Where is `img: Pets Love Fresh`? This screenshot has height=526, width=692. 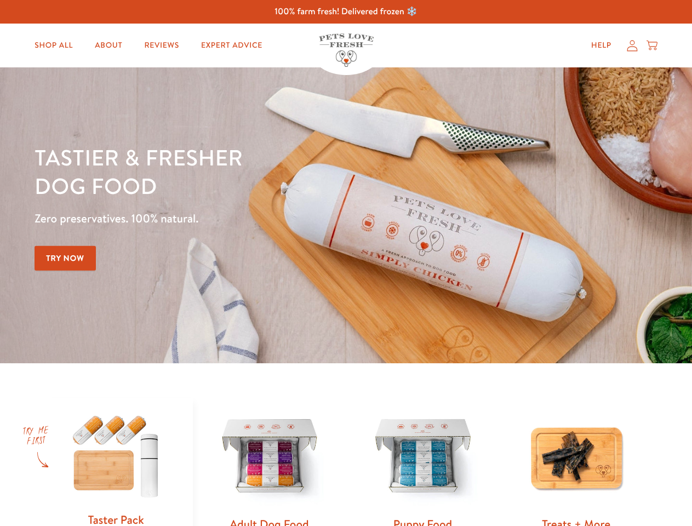 img: Pets Love Fresh is located at coordinates (346, 50).